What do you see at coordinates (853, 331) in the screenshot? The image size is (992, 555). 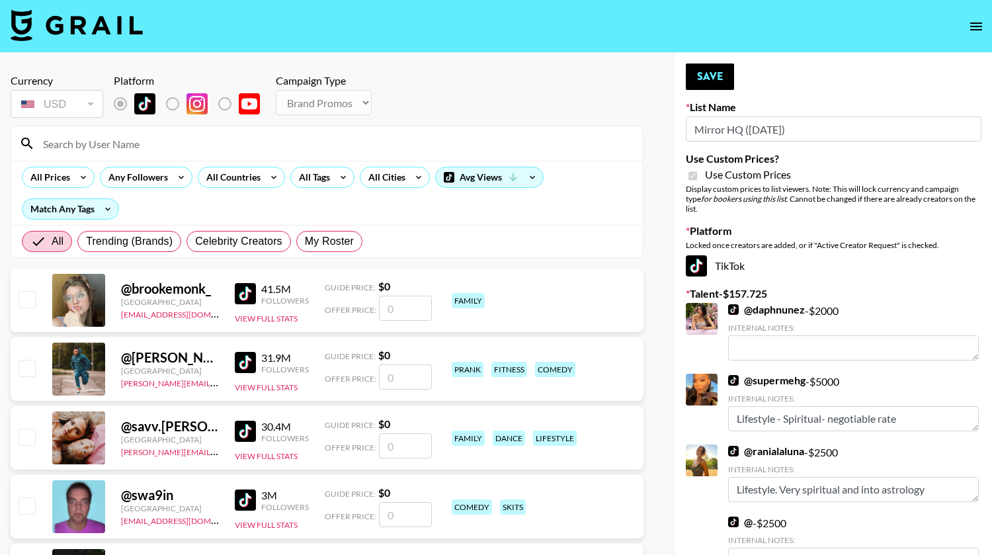 I see `div: - $ 2000` at bounding box center [853, 331].